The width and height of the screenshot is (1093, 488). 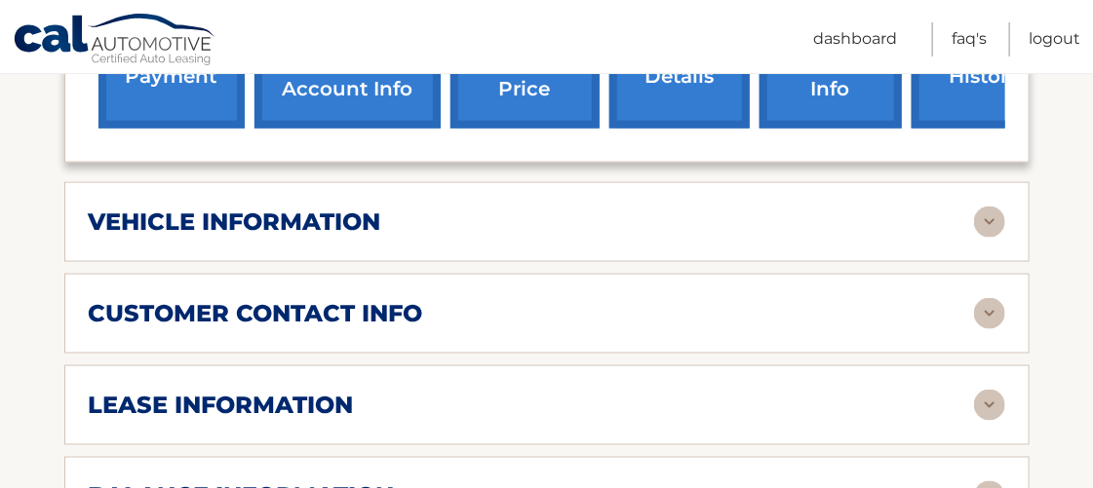 What do you see at coordinates (221, 405) in the screenshot?
I see `h2: lease information` at bounding box center [221, 405].